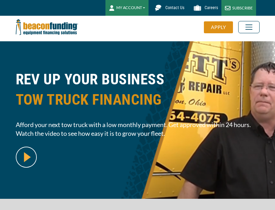 Image resolution: width=275 pixels, height=210 pixels. Describe the element at coordinates (204, 8) in the screenshot. I see `a: Careers` at that location.